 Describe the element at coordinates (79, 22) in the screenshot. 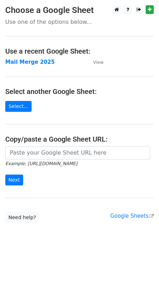

I see `p: Use one of the options below...` at that location.